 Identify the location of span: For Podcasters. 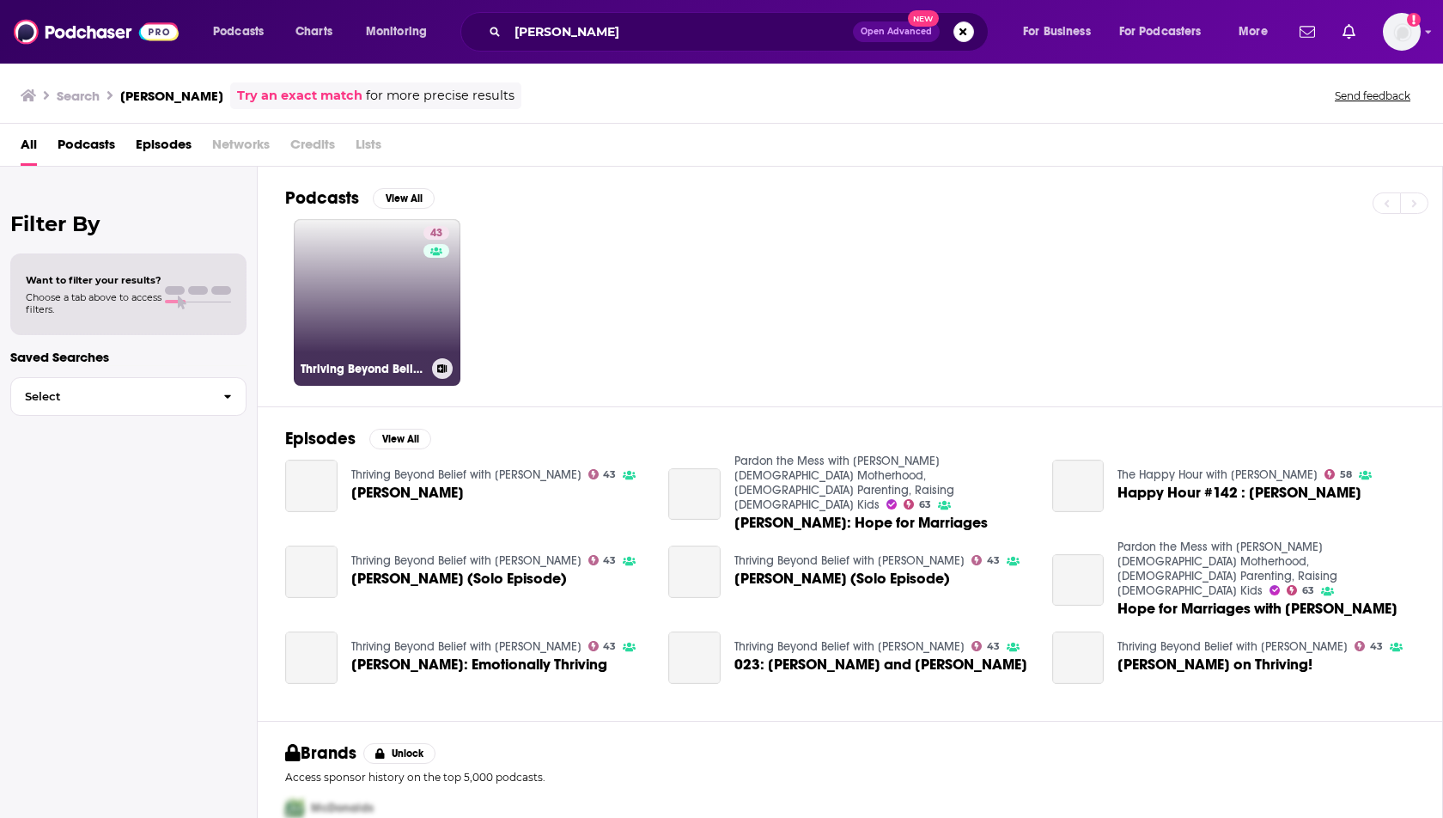
(1160, 32).